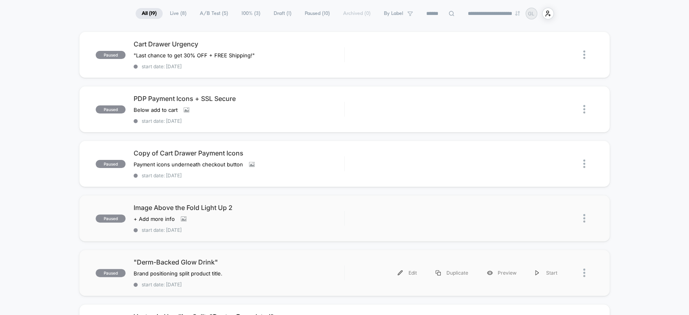 Image resolution: width=689 pixels, height=315 pixels. I want to click on span: A/B Test ( 5 ), so click(214, 13).